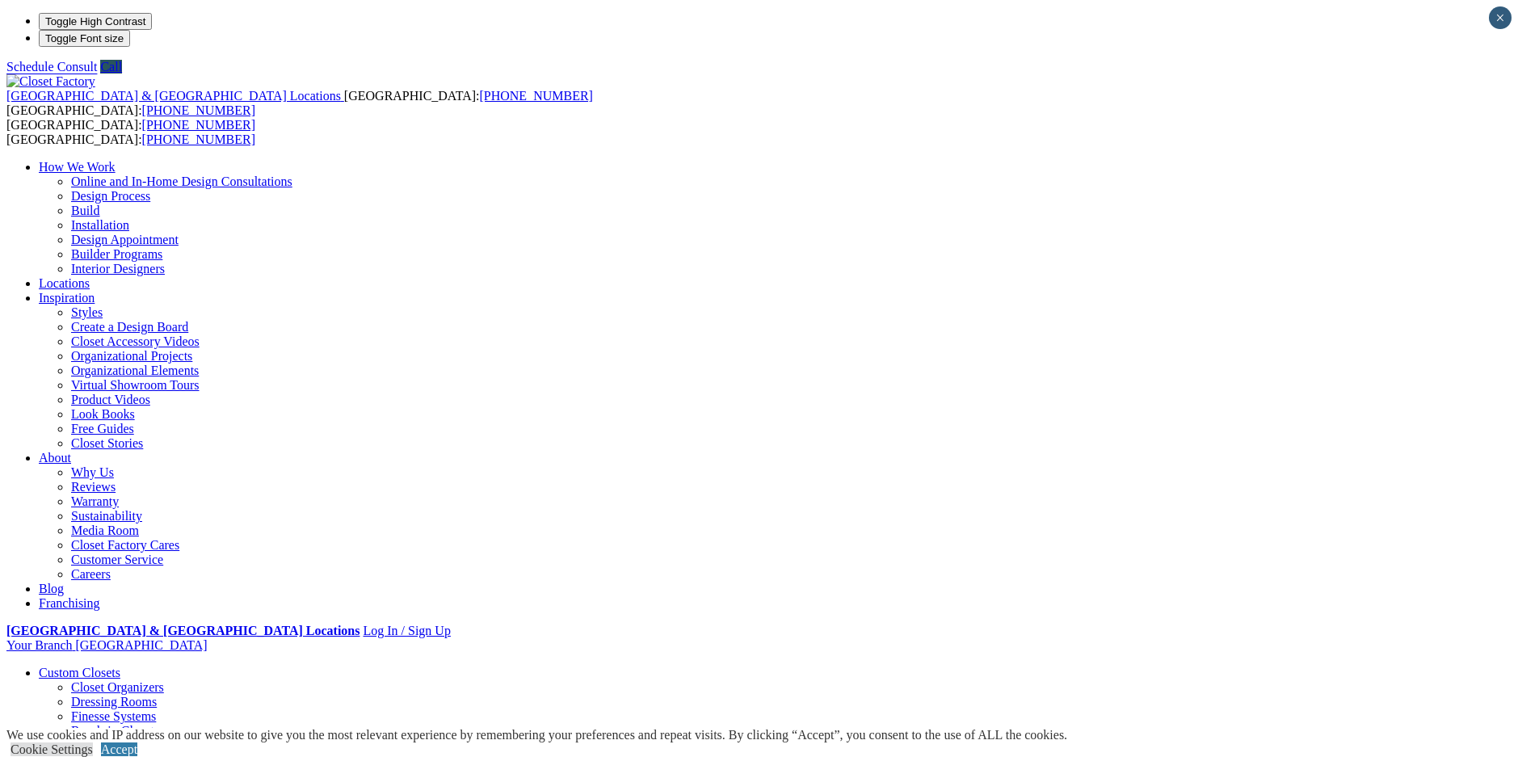 The image size is (1518, 757). Describe the element at coordinates (124, 239) in the screenshot. I see `a: Design Appointment` at that location.